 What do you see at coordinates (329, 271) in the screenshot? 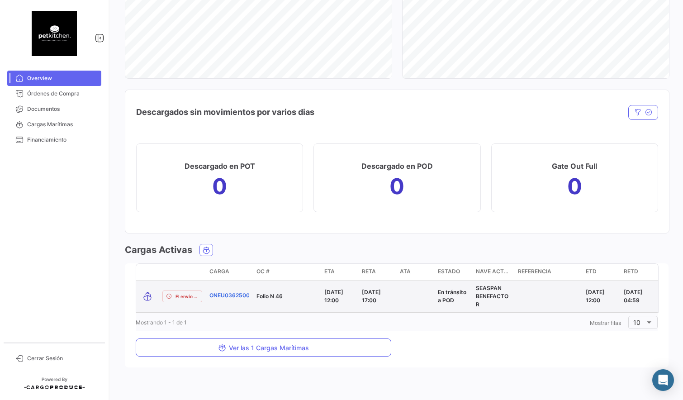
I see `span: ETA` at bounding box center [329, 271].